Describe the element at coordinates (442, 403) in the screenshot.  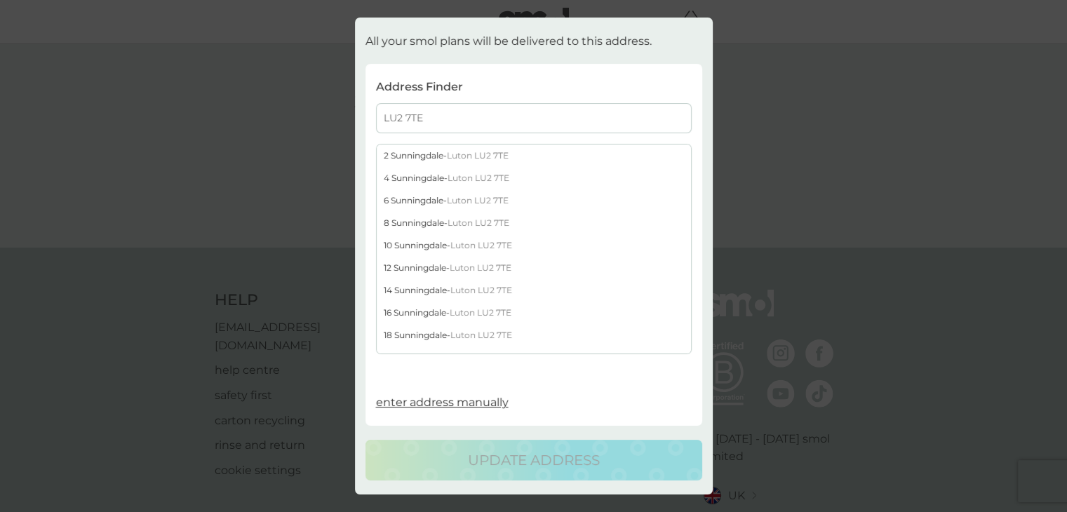
I see `button: enter address manually` at that location.